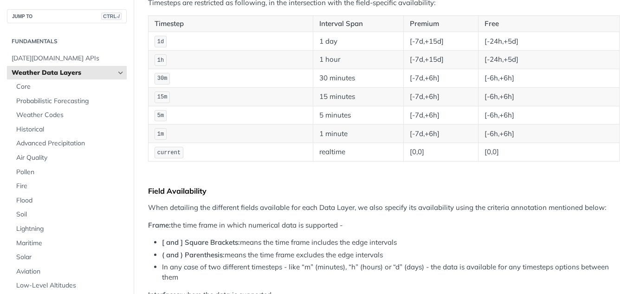 The width and height of the screenshot is (634, 294). What do you see at coordinates (63, 73) in the screenshot?
I see `span: Weather Data Layers` at bounding box center [63, 73].